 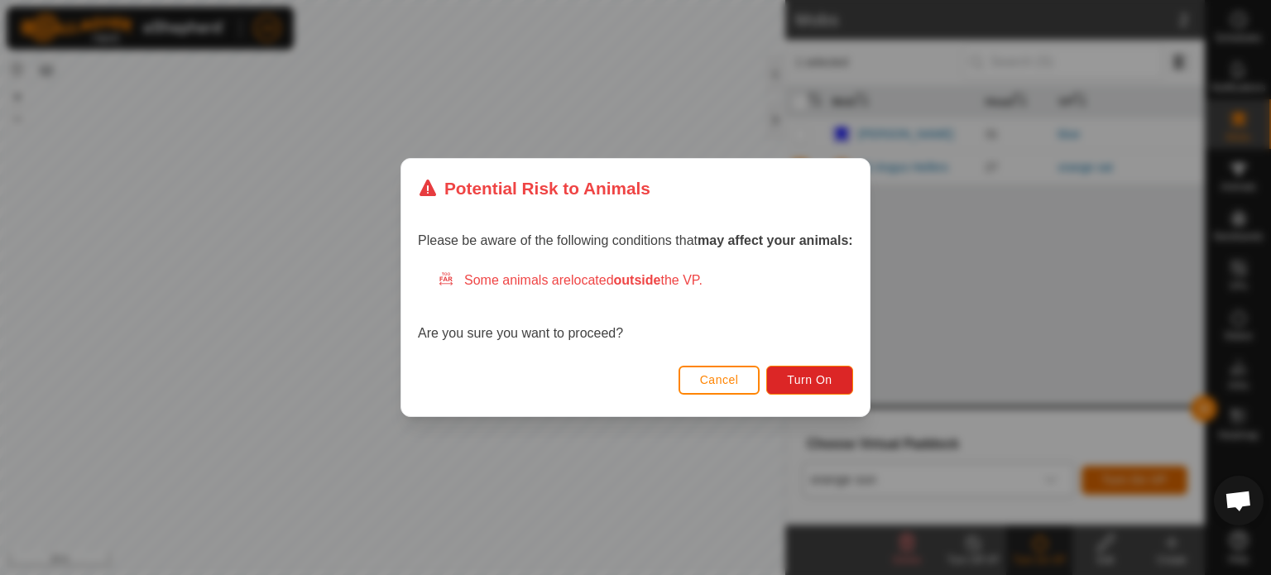 What do you see at coordinates (637, 280) in the screenshot?
I see `span: located the VP.` at bounding box center [637, 280].